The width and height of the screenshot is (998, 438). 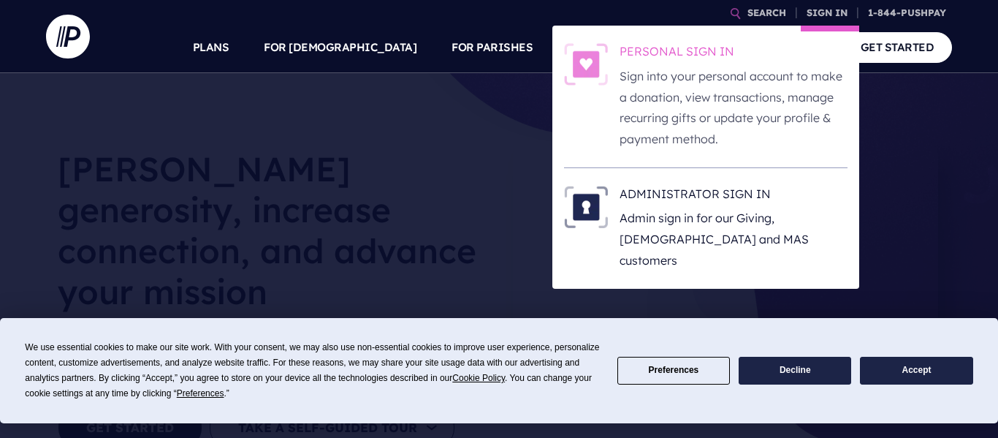 What do you see at coordinates (200, 393) in the screenshot?
I see `span: Preferences` at bounding box center [200, 393].